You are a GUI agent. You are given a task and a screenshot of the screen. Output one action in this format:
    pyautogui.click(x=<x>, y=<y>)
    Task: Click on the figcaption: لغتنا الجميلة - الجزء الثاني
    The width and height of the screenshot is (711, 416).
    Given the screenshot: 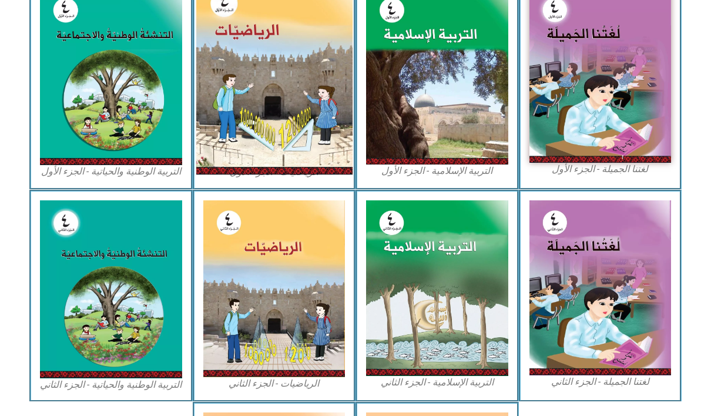 What is the action you would take?
    pyautogui.click(x=600, y=382)
    